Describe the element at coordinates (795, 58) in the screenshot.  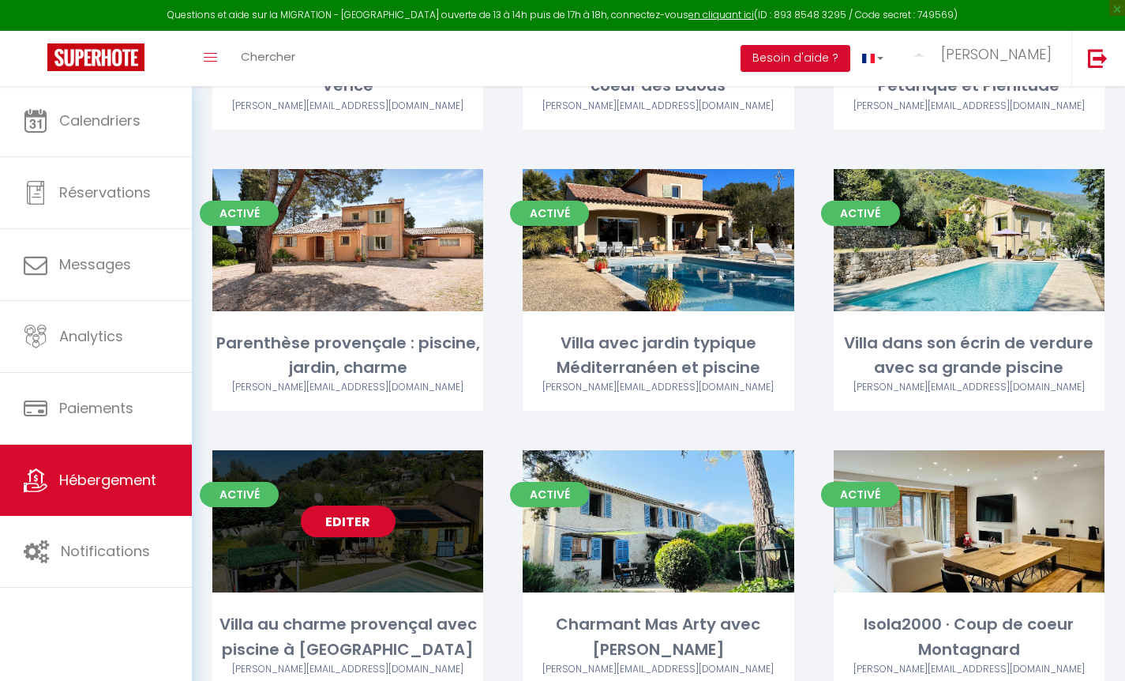
I see `button: Besoin d'aide ?` at that location.